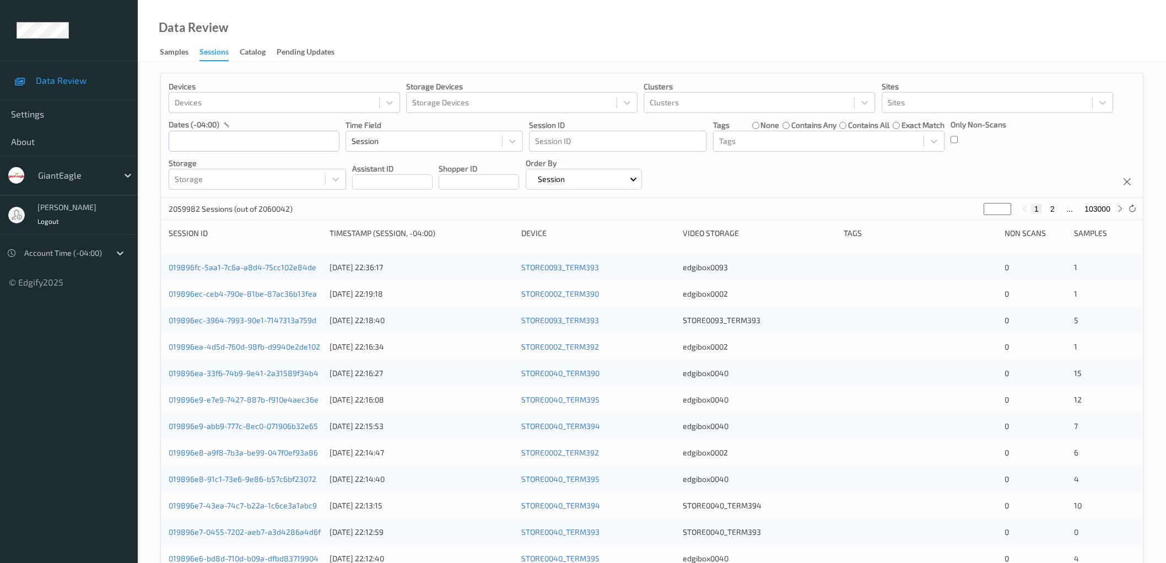 This screenshot has height=563, width=1166. I want to click on label: contains any, so click(814, 125).